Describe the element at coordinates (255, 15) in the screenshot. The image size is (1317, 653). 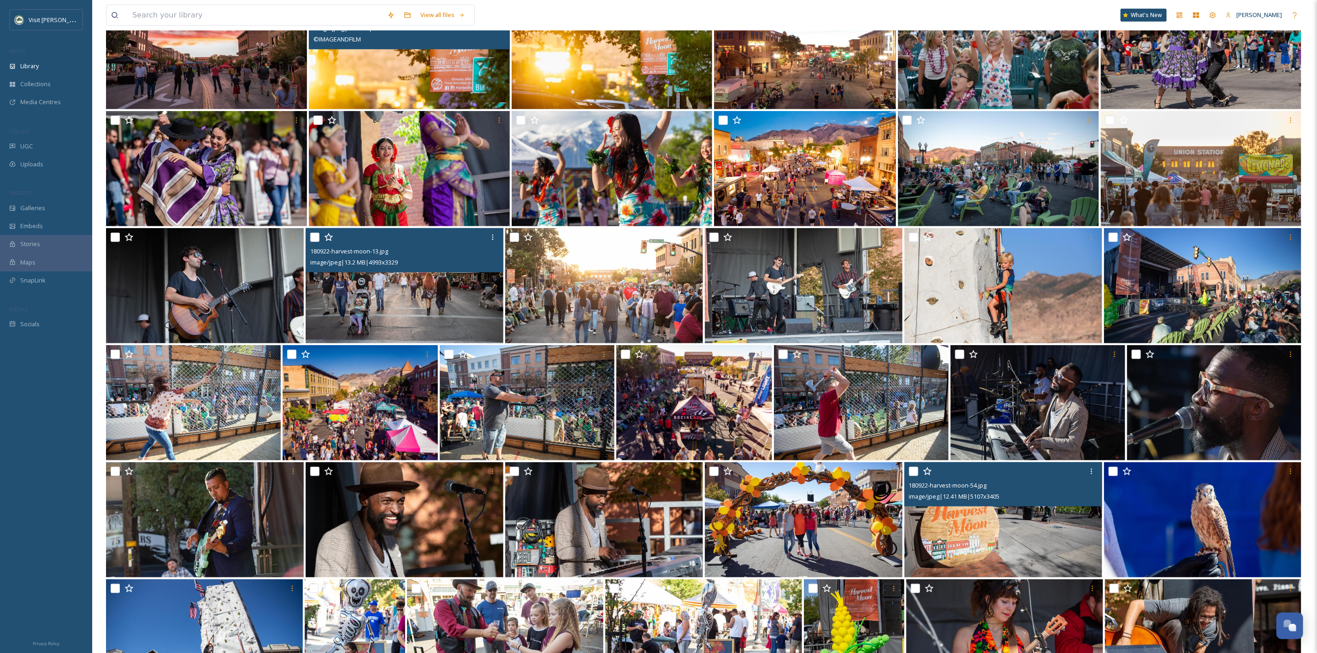
I see `input: Search your library` at that location.